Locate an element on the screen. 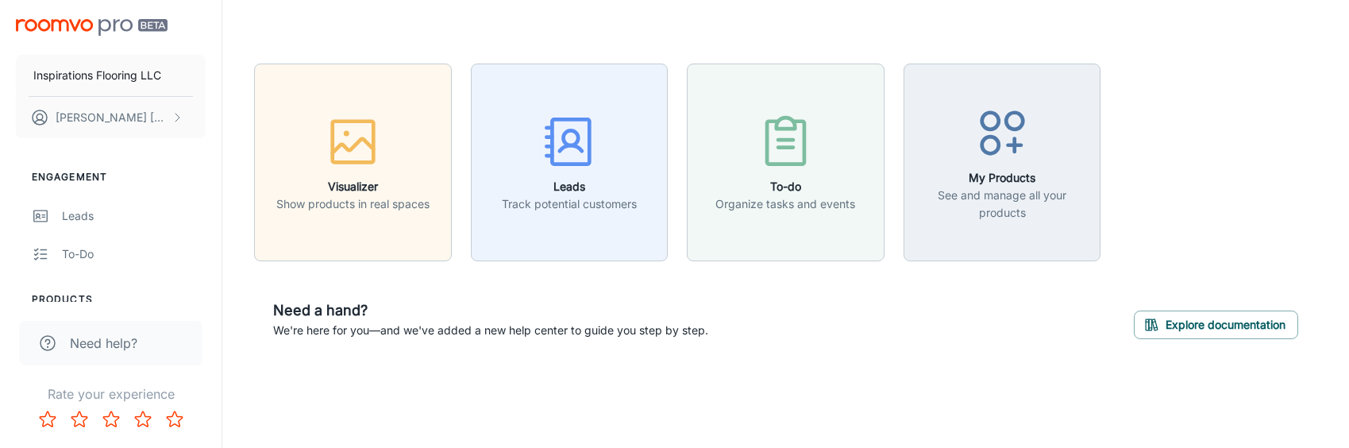 Image resolution: width=1349 pixels, height=448 pixels. a: To-doOrganize tasks and events is located at coordinates (785, 161).